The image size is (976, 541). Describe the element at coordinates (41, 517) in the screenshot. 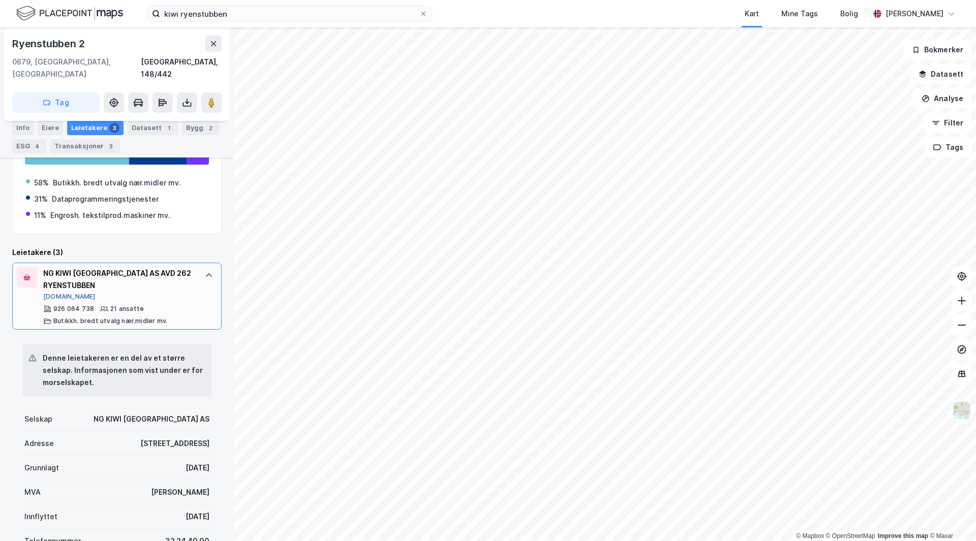

I see `div: Innflyttet` at that location.